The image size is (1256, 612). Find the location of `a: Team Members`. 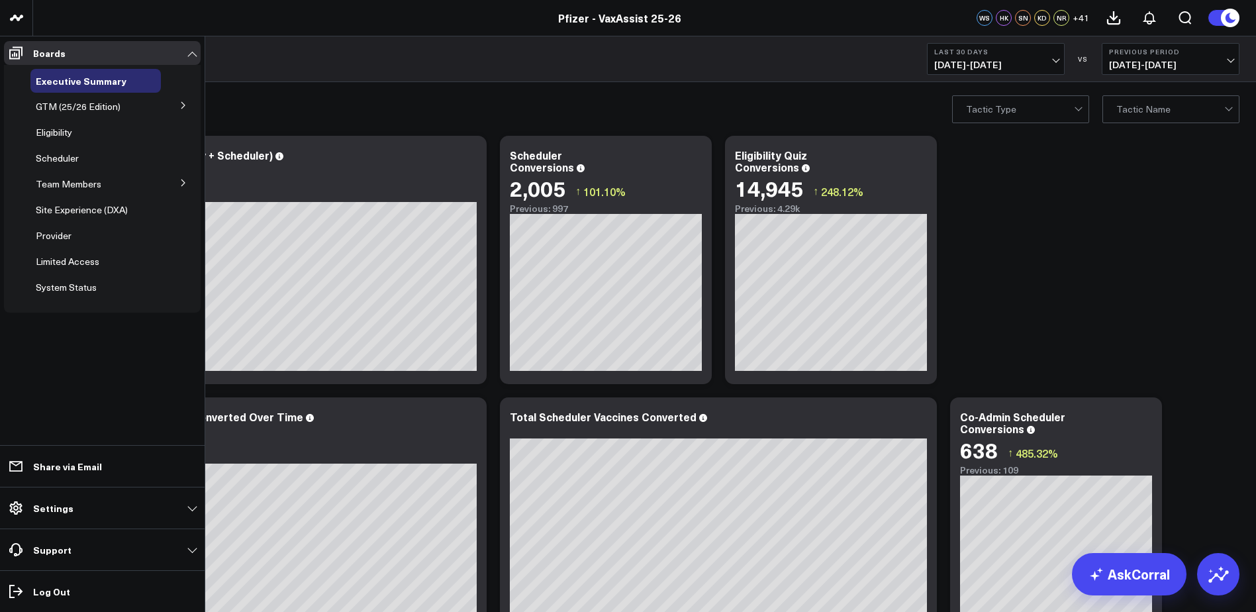

a: Team Members is located at coordinates (68, 184).